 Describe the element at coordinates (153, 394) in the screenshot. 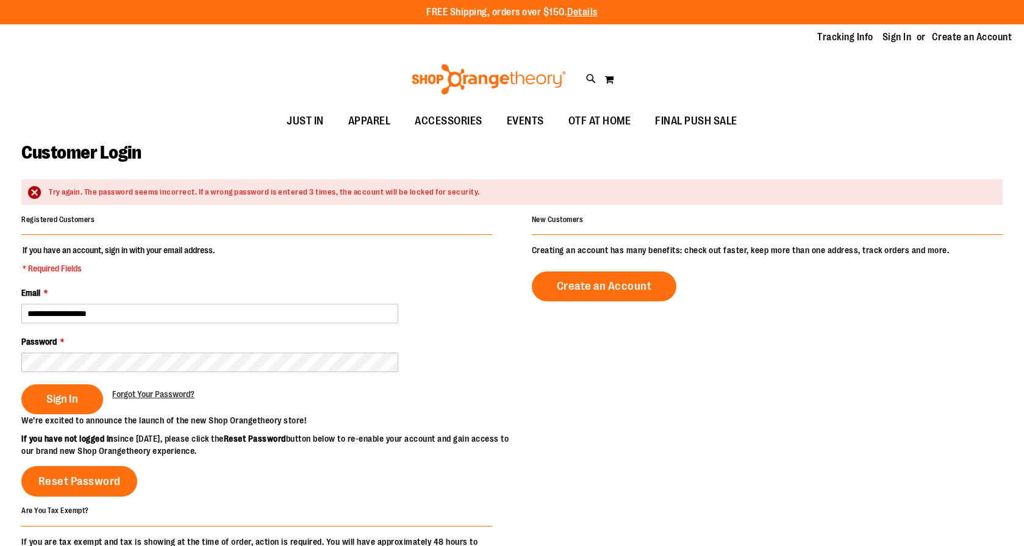

I see `a: Forgot Your Password?` at that location.